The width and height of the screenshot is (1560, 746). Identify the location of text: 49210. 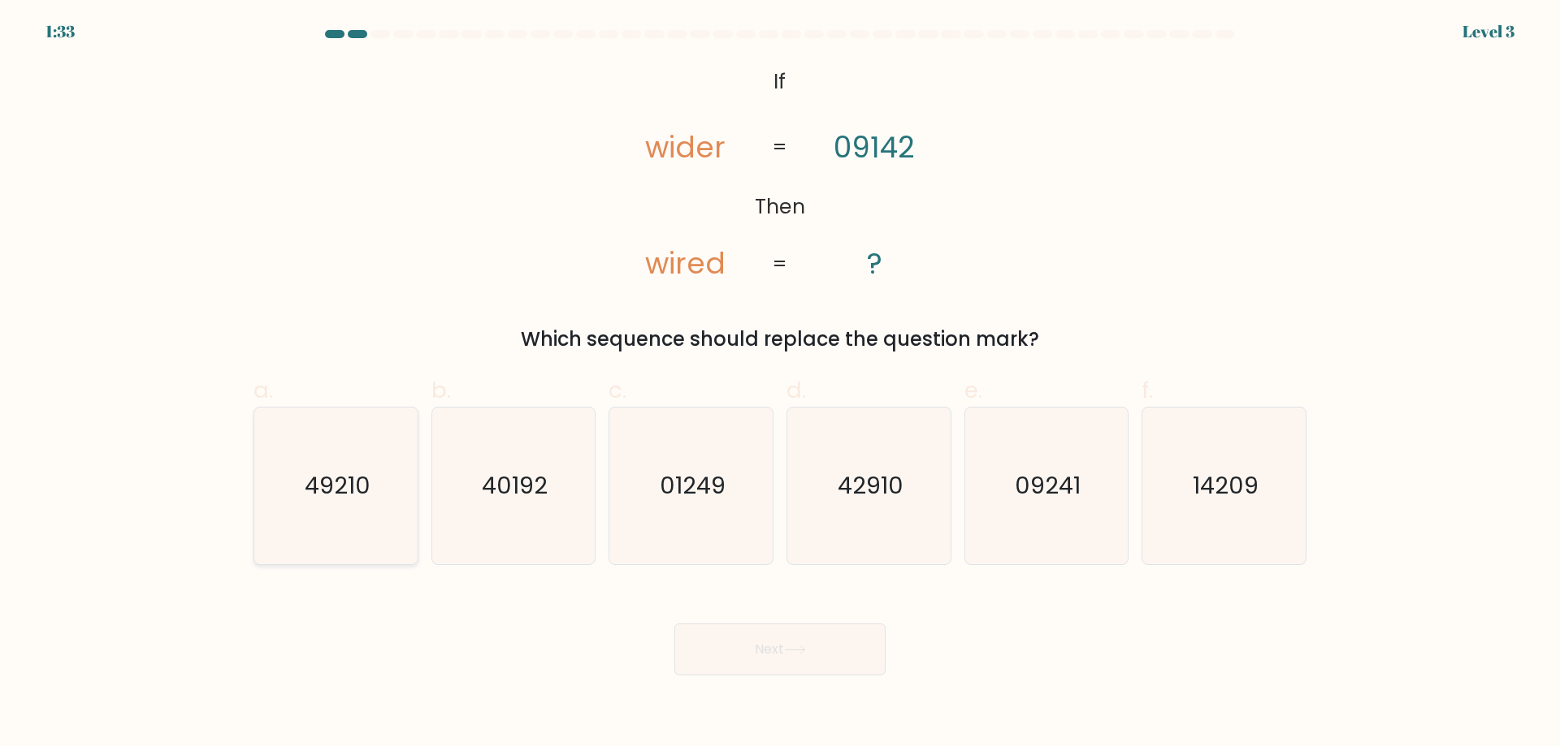
(337, 486).